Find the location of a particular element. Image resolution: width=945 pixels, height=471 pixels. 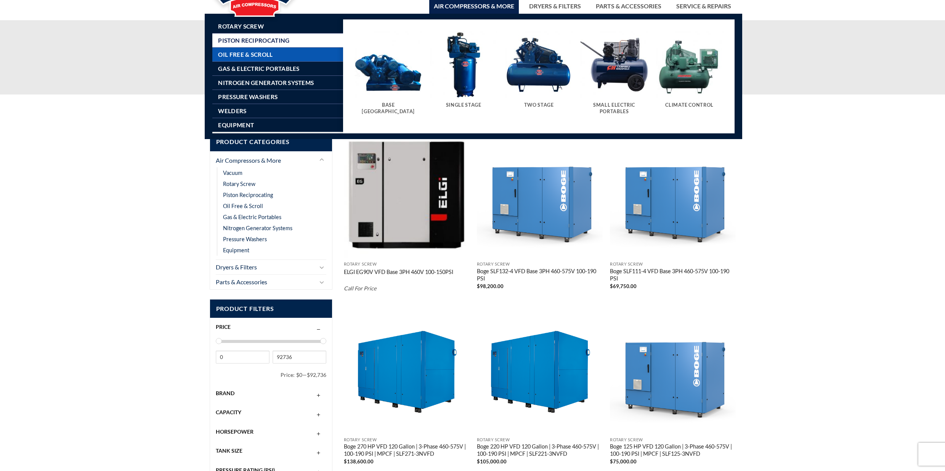

span: Price is located at coordinates (223, 327).